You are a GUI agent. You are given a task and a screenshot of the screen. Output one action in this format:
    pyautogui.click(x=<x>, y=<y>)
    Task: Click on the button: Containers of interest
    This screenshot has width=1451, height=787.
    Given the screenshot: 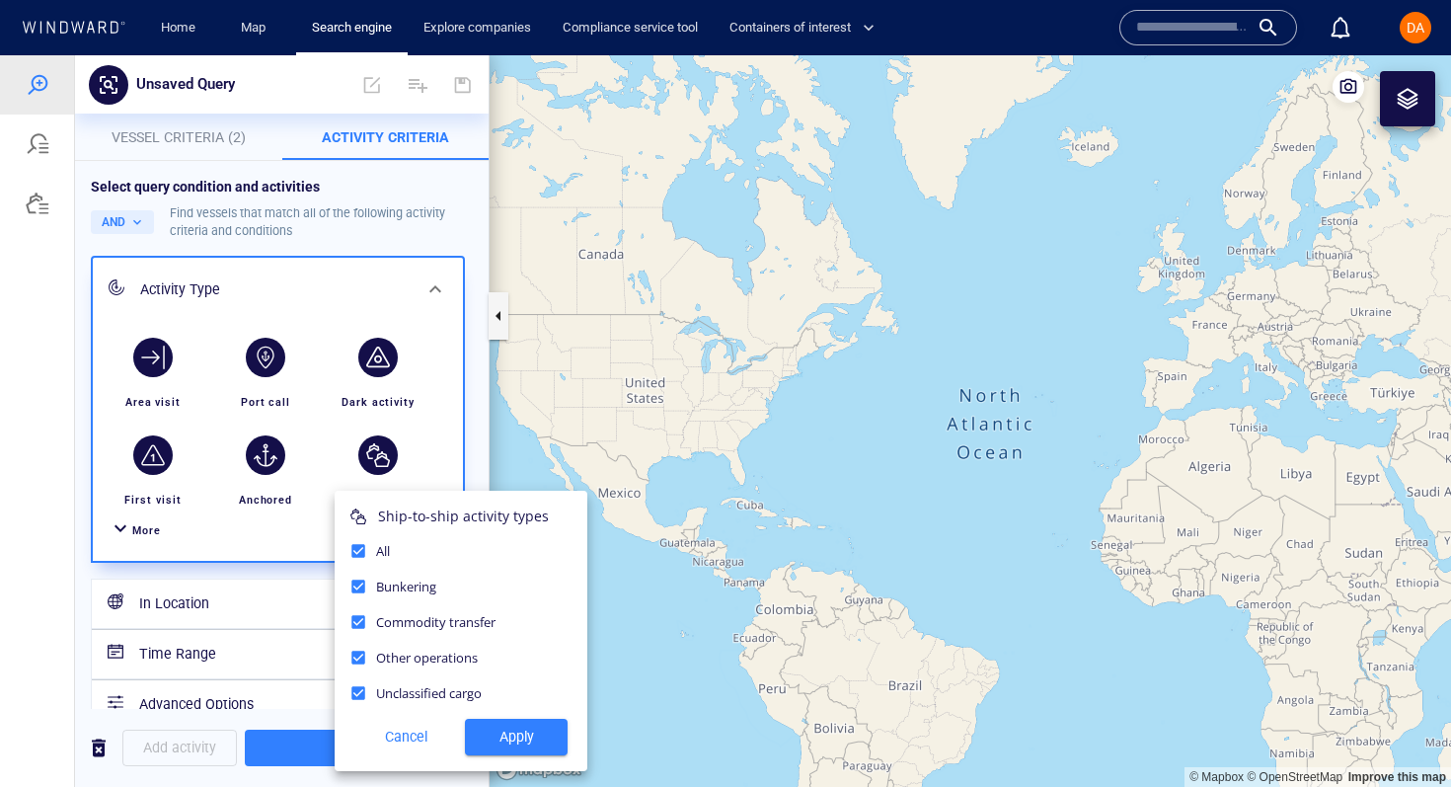 What is the action you would take?
    pyautogui.click(x=806, y=28)
    